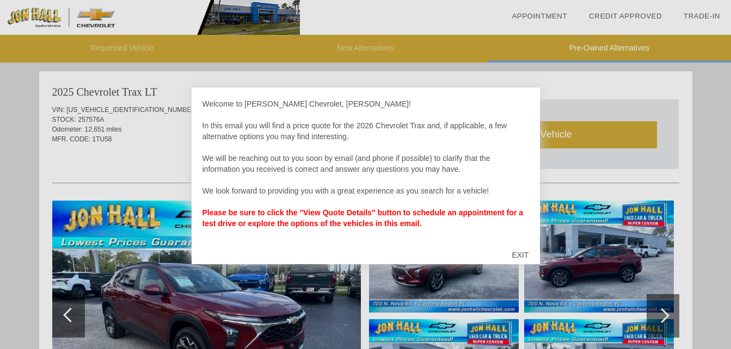 This screenshot has height=349, width=731. Describe the element at coordinates (625, 16) in the screenshot. I see `a: Credit Approved` at that location.